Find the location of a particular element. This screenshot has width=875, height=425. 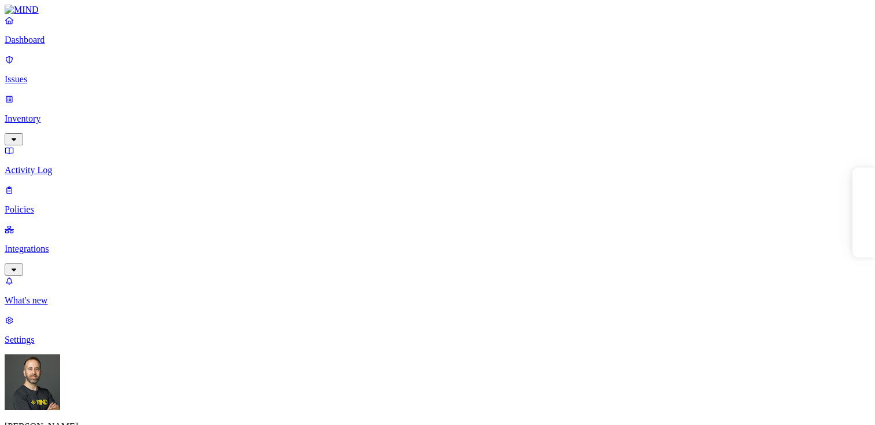

img: MIND is located at coordinates (21, 10).